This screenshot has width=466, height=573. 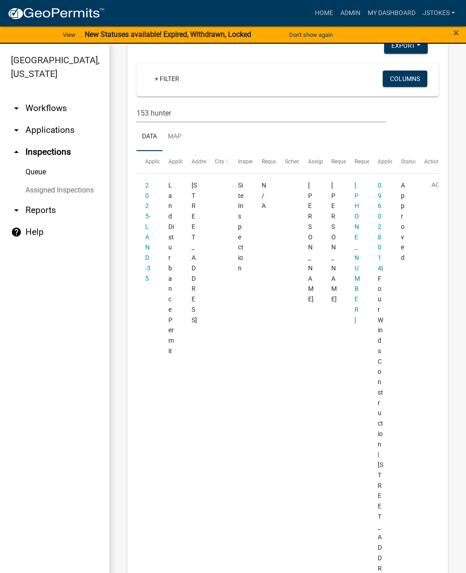 I want to click on span: Scheduled Time, so click(x=305, y=162).